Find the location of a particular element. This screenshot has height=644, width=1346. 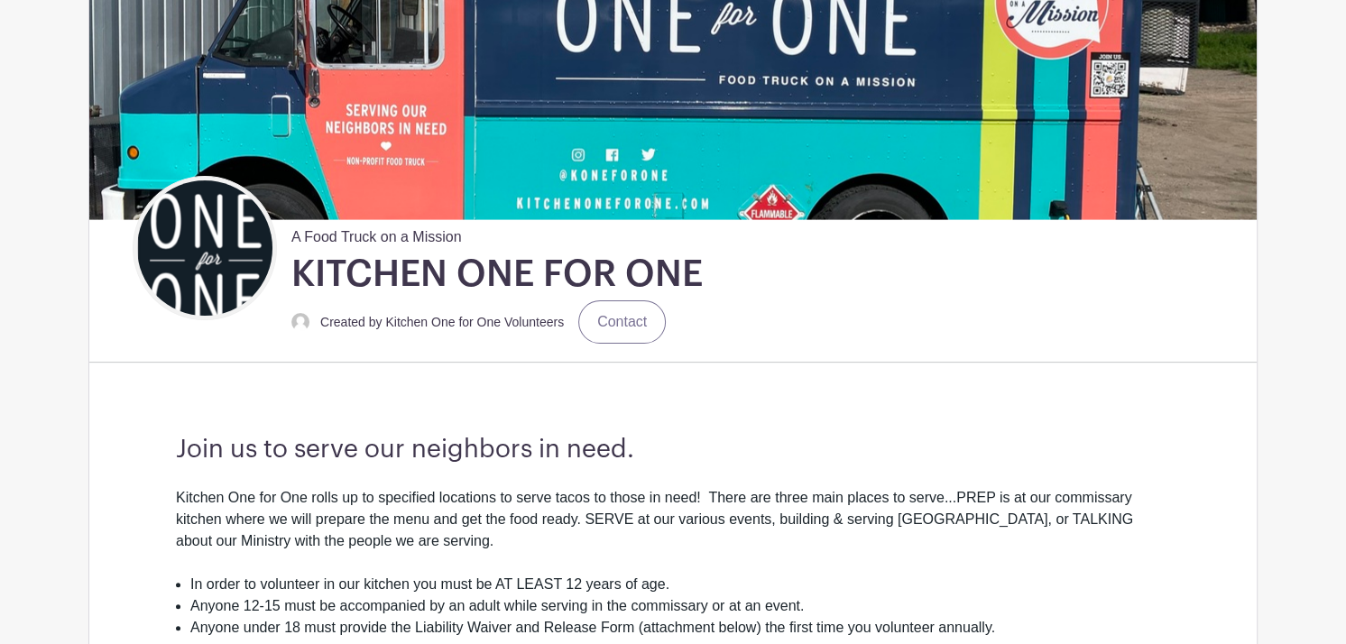

h3: Join us to serve our neighbors in need. is located at coordinates (673, 450).